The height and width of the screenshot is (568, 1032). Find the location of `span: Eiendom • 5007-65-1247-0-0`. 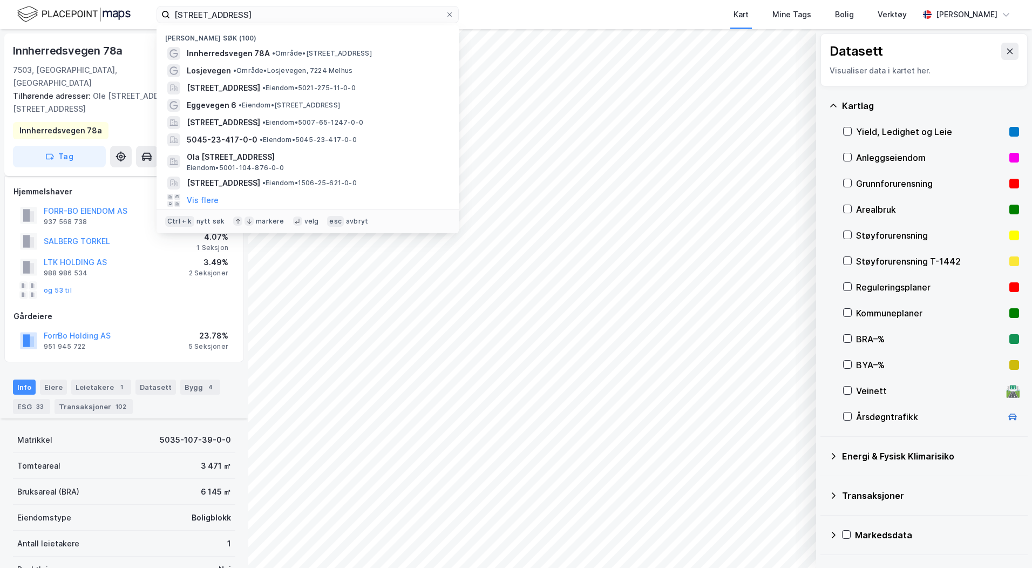

span: Eiendom • 5007-65-1247-0-0 is located at coordinates (313, 123).